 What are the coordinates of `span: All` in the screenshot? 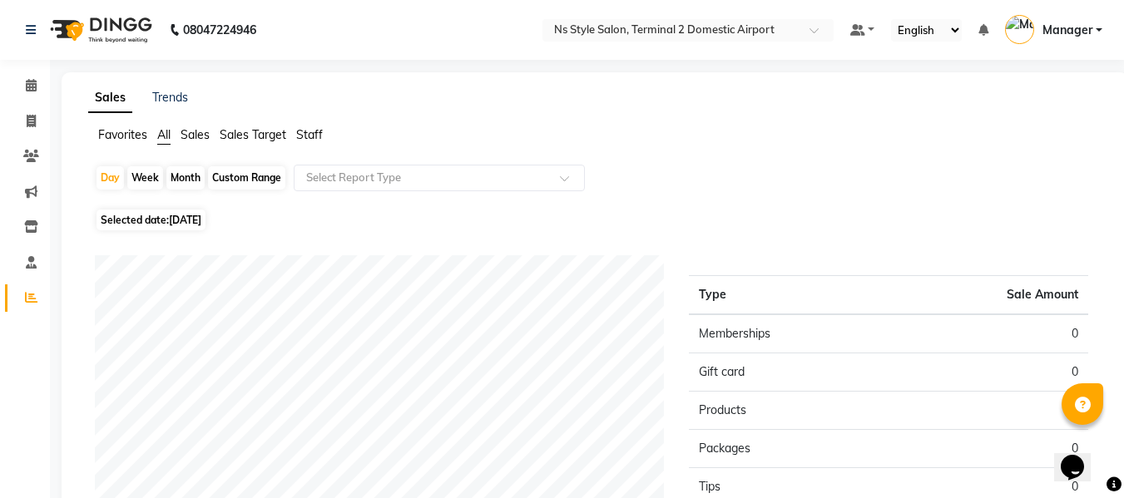 It's located at (164, 135).